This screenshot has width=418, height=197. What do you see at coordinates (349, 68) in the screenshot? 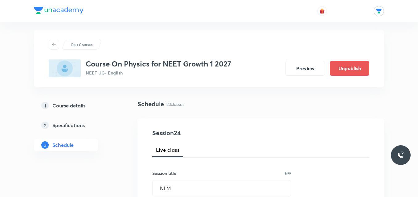
I see `button: Unpublish` at bounding box center [349, 68].